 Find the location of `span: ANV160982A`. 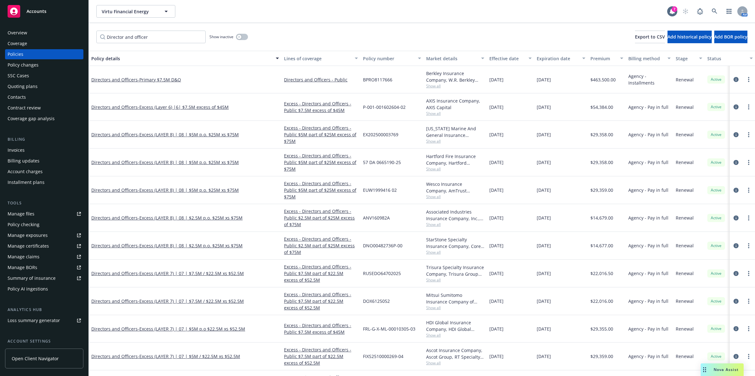

span: ANV160982A is located at coordinates (376, 218).